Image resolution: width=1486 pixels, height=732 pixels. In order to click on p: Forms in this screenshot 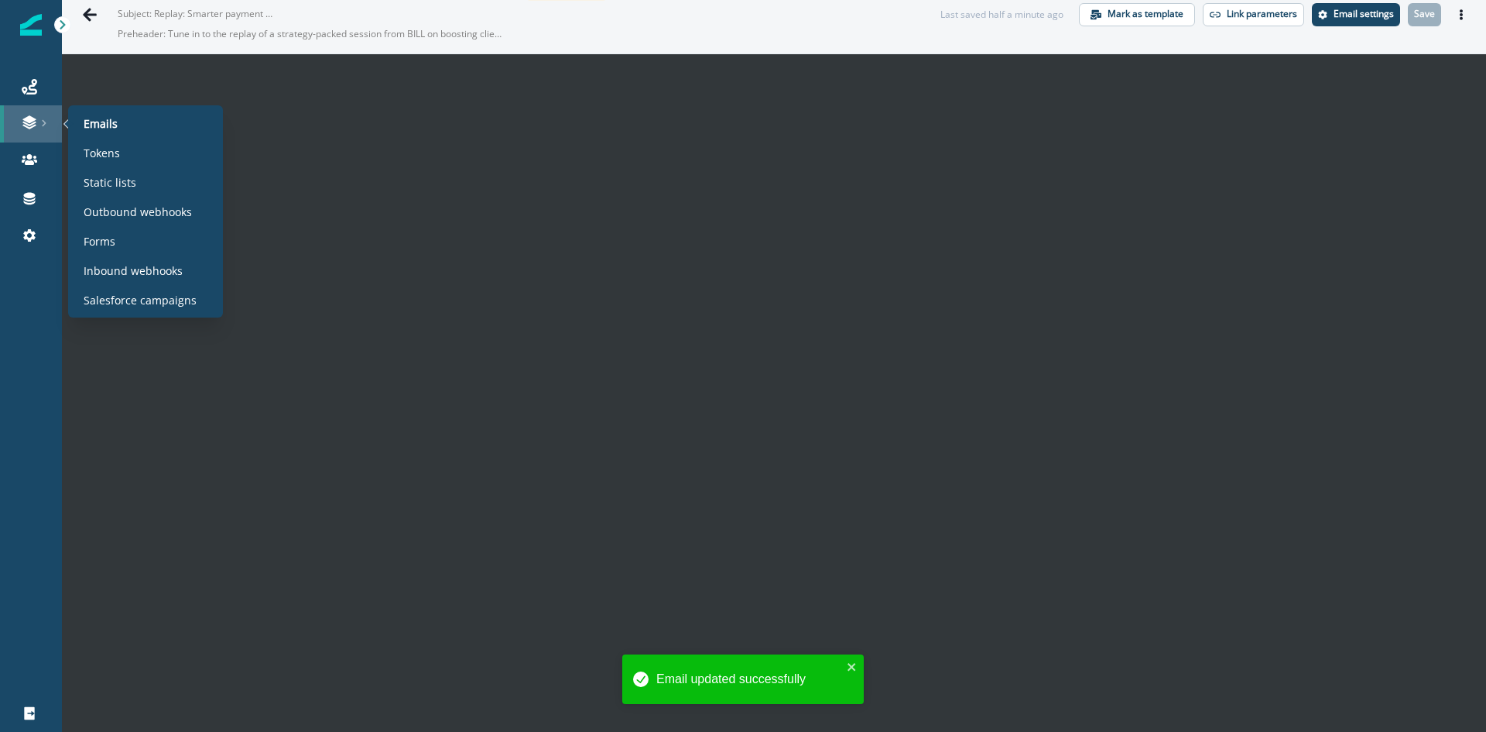, I will do `click(99, 241)`.